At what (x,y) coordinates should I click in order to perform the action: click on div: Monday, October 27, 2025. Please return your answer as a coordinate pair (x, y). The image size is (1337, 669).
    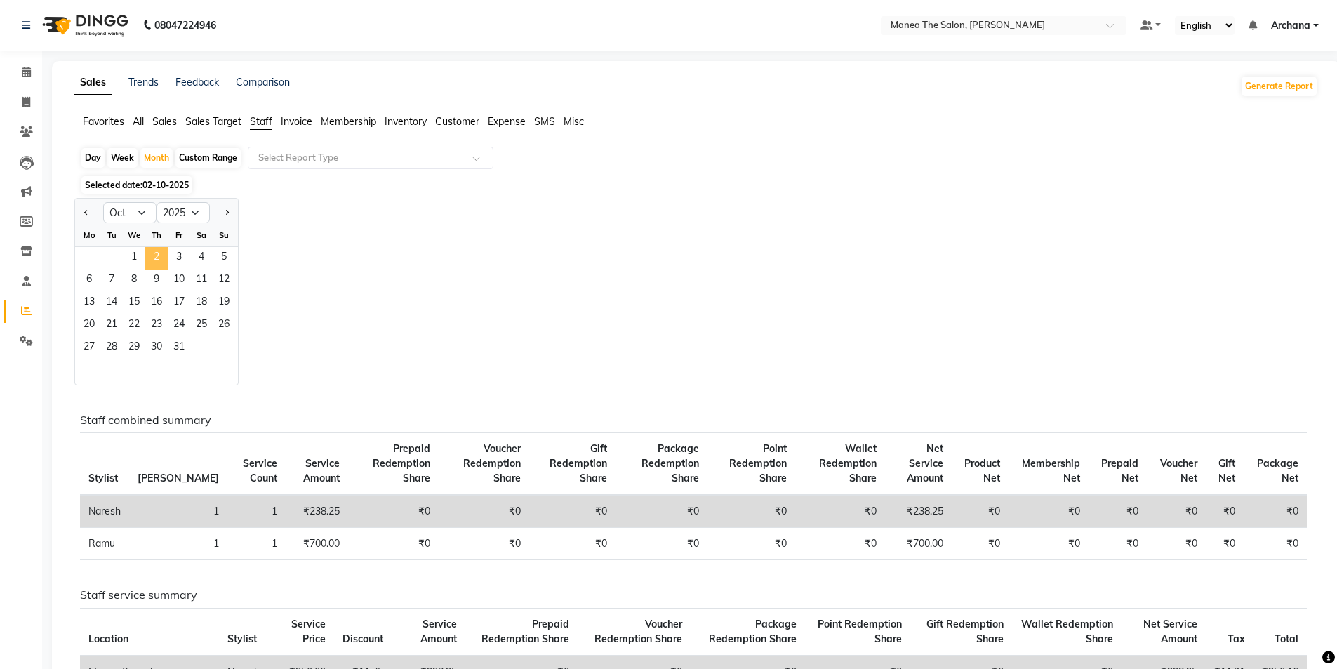
    Looking at the image, I should click on (89, 348).